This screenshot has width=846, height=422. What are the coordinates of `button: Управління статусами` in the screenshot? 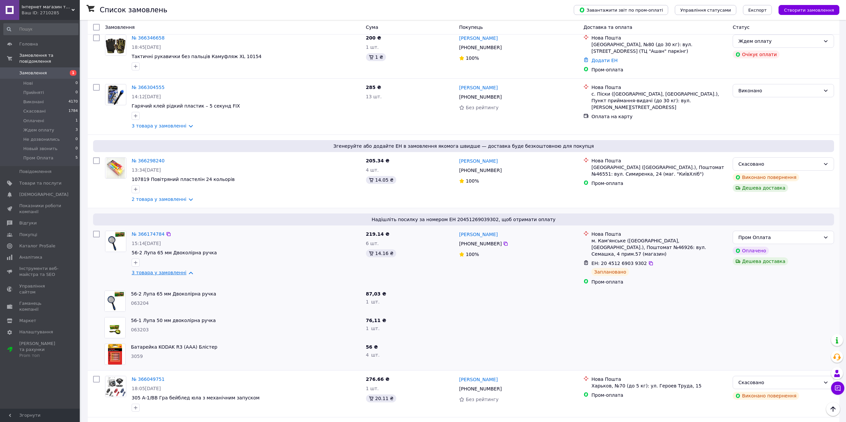 It's located at (705, 10).